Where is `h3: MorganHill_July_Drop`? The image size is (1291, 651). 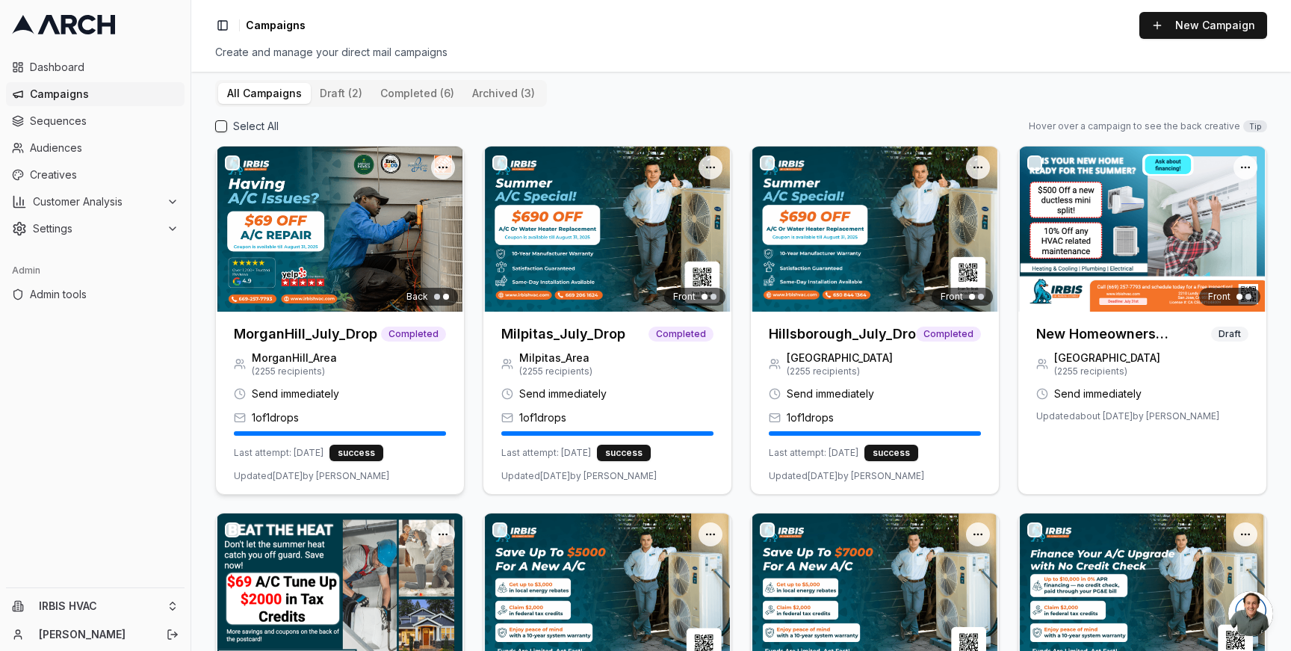
h3: MorganHill_July_Drop is located at coordinates (306, 334).